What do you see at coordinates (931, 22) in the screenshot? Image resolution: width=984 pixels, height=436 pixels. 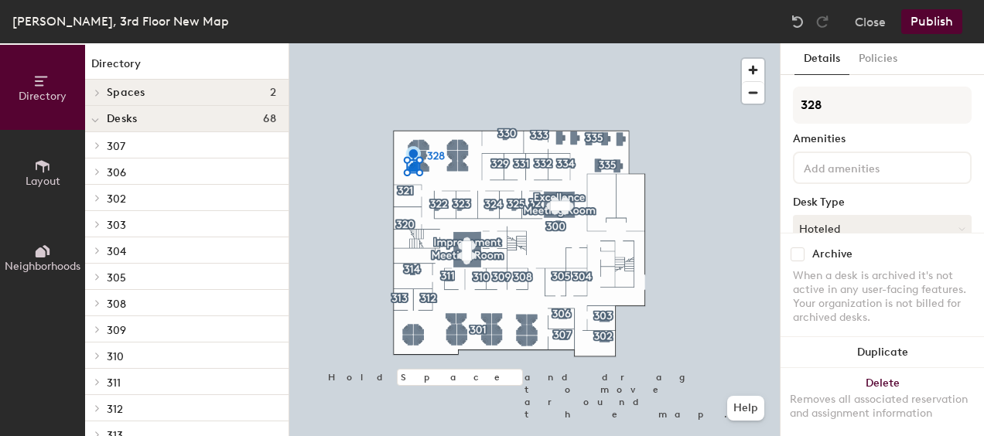 I see `button: Publish` at bounding box center [931, 22].